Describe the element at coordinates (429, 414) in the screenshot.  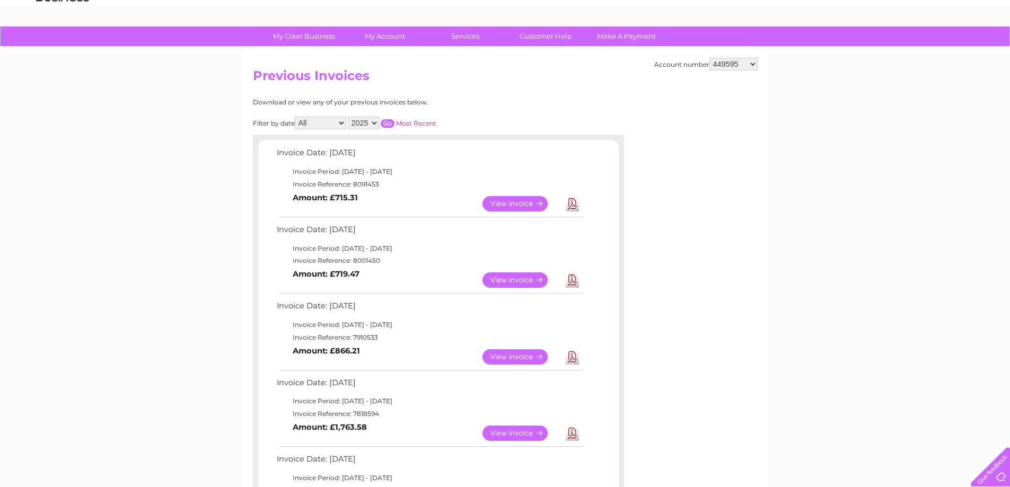
I see `td: Invoice Reference: 7818594` at that location.